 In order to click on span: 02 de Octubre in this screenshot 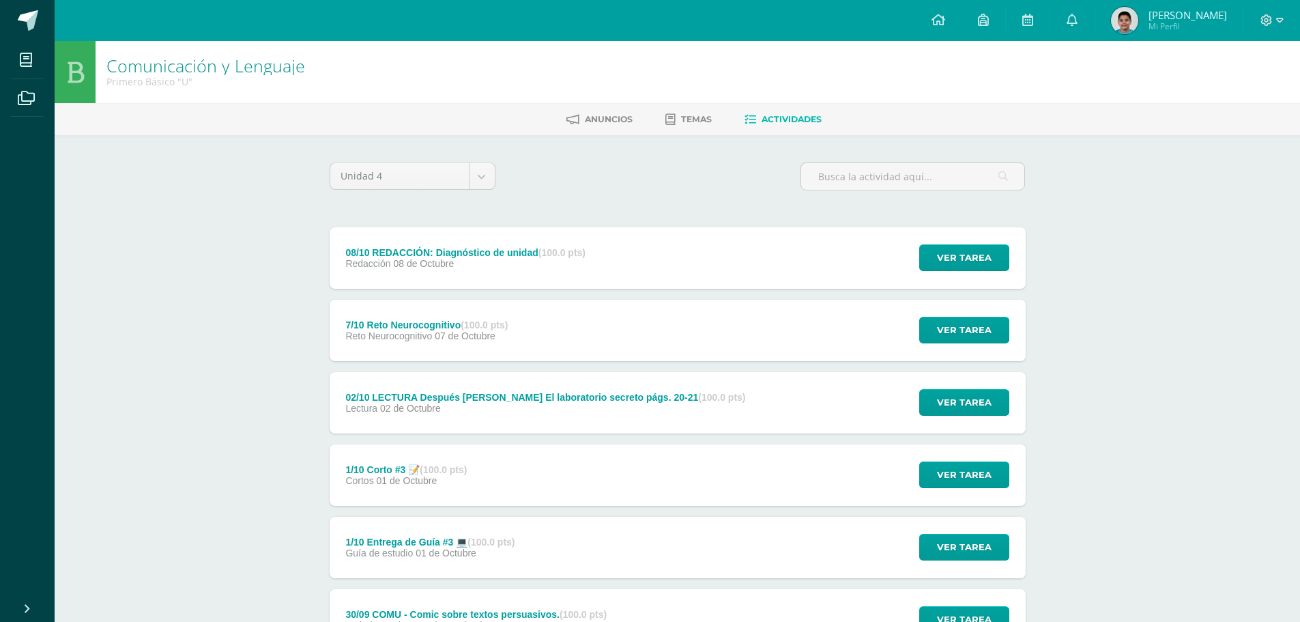, I will do `click(410, 408)`.